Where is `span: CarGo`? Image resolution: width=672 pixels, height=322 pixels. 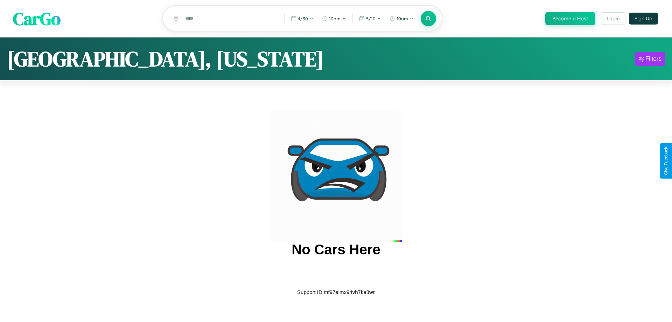 span: CarGo is located at coordinates (37, 18).